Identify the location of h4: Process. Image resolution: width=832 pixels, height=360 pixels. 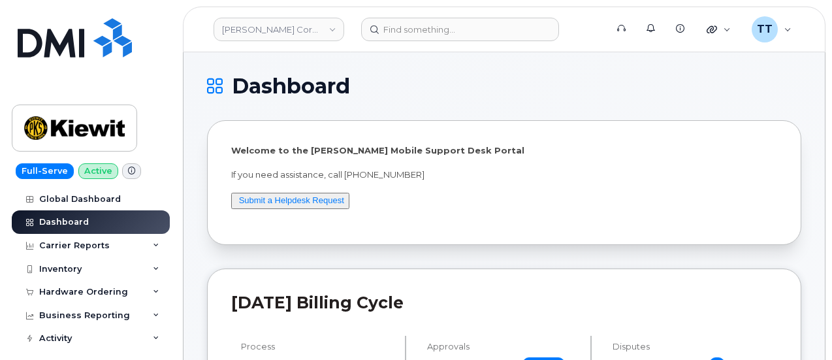
(317, 346).